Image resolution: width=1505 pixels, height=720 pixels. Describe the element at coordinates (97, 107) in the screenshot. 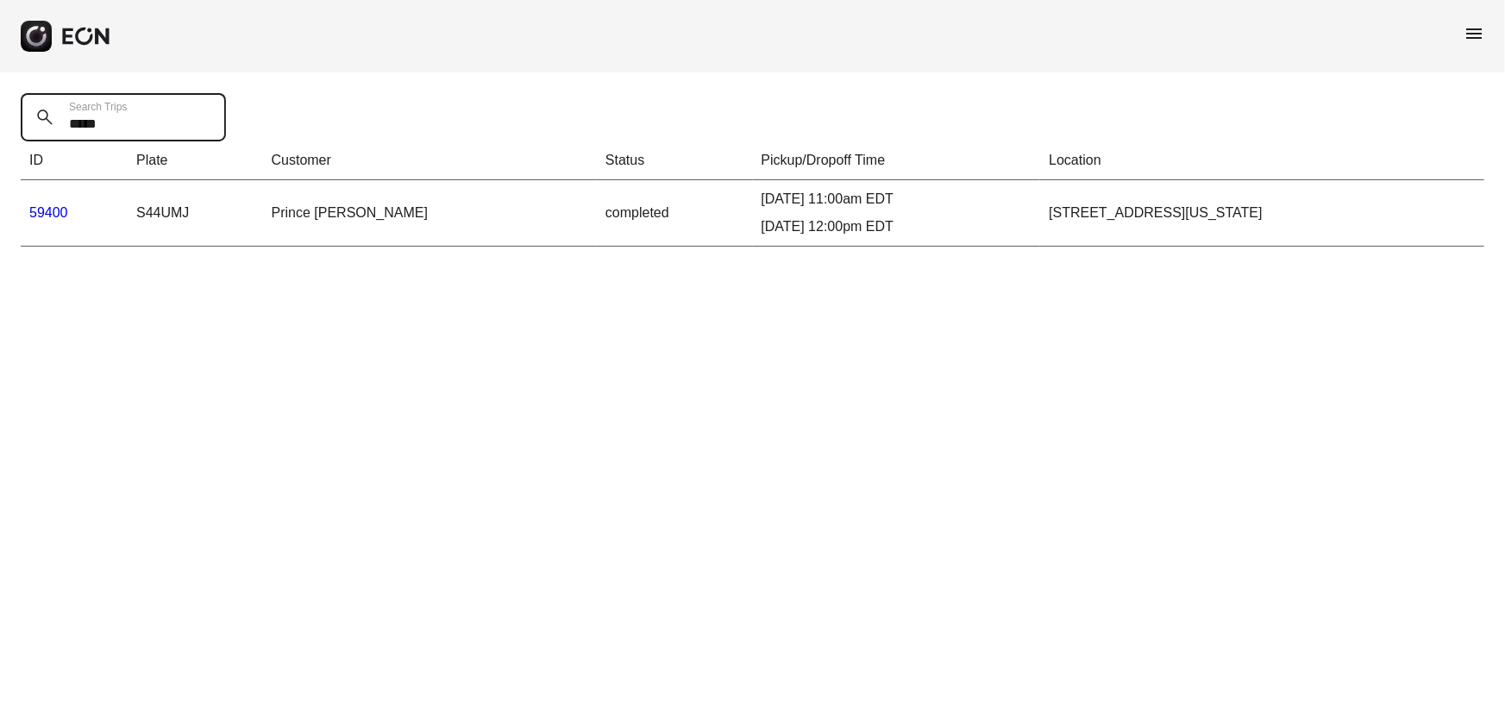

I see `label: Search Trips` at that location.